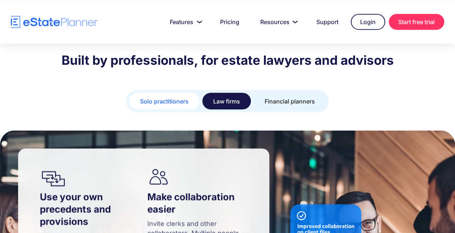  Describe the element at coordinates (227, 60) in the screenshot. I see `h2: Built by professionals, for estate lawyers and advisors` at that location.